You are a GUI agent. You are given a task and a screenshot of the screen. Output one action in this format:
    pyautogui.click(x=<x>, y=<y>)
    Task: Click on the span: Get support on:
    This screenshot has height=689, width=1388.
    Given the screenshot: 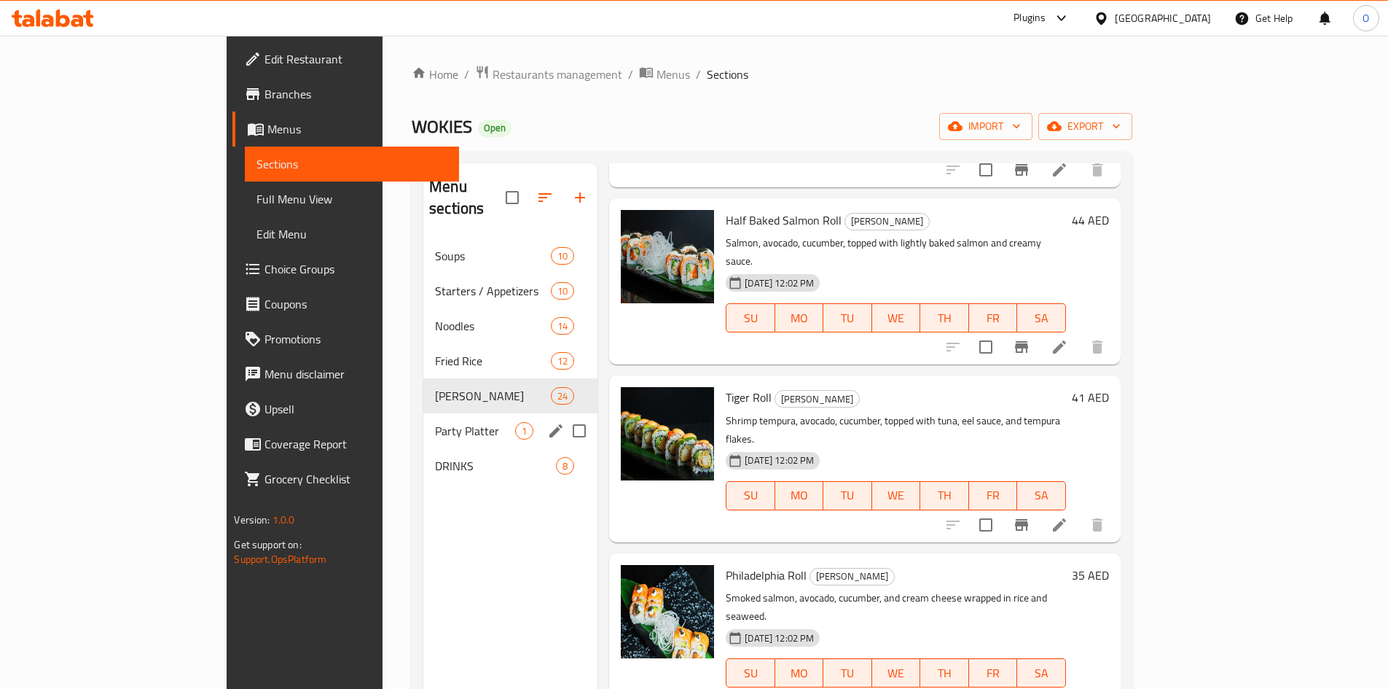 What is the action you would take?
    pyautogui.click(x=267, y=544)
    